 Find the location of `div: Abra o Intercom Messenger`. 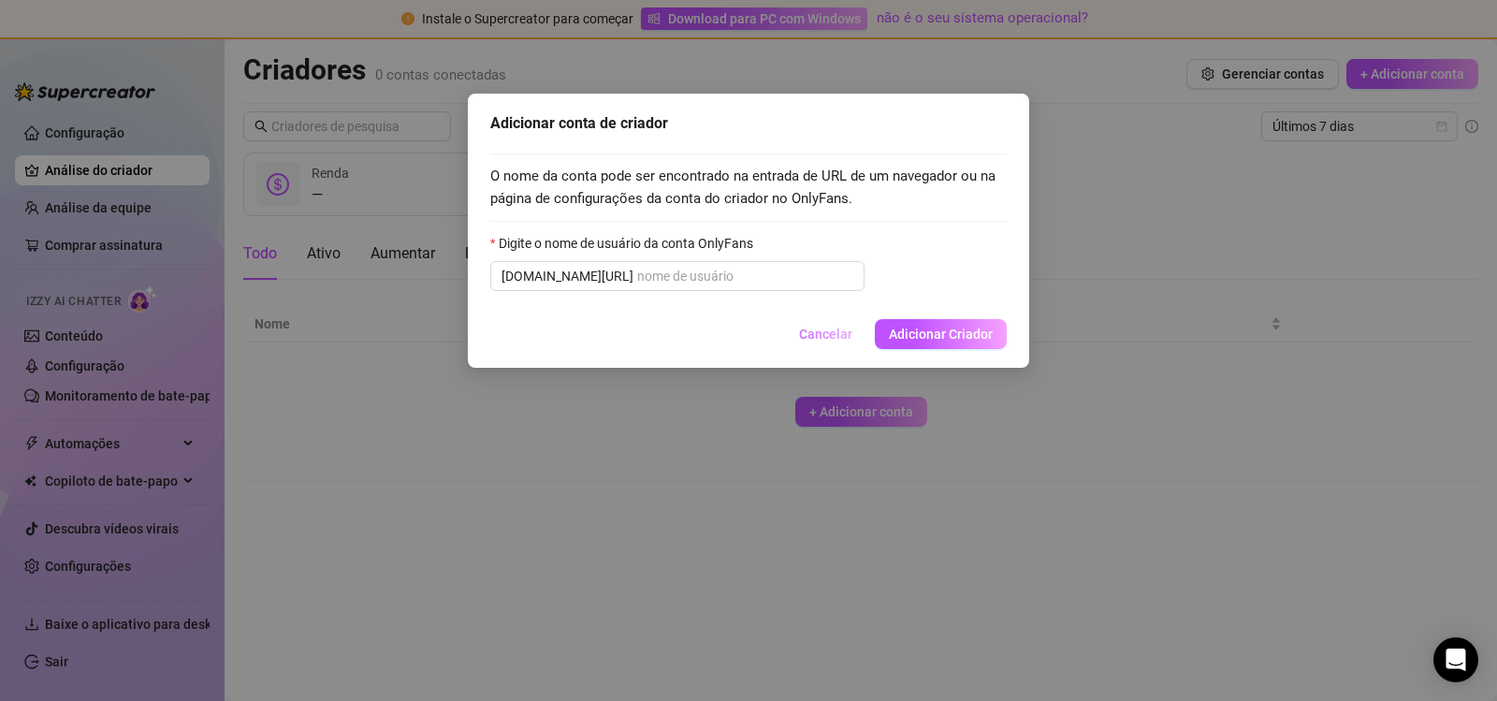

div: Abra o Intercom Messenger is located at coordinates (1456, 660).